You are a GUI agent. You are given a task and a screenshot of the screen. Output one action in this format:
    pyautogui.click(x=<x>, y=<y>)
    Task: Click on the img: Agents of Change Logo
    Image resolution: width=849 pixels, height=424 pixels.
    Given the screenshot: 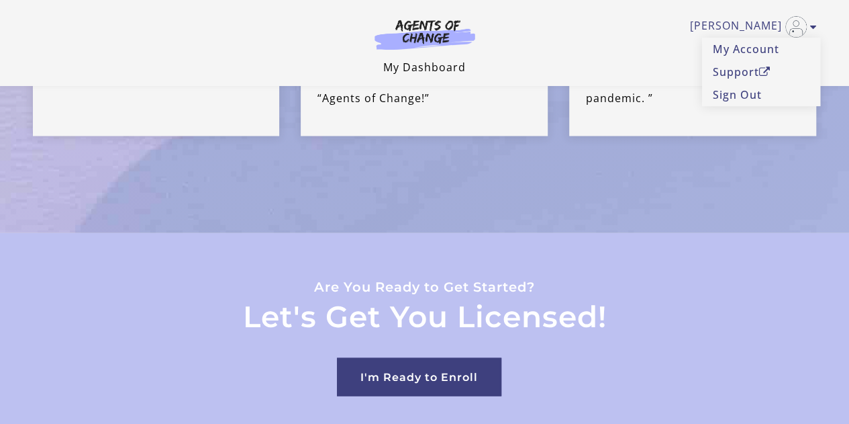 What is the action you would take?
    pyautogui.click(x=425, y=34)
    